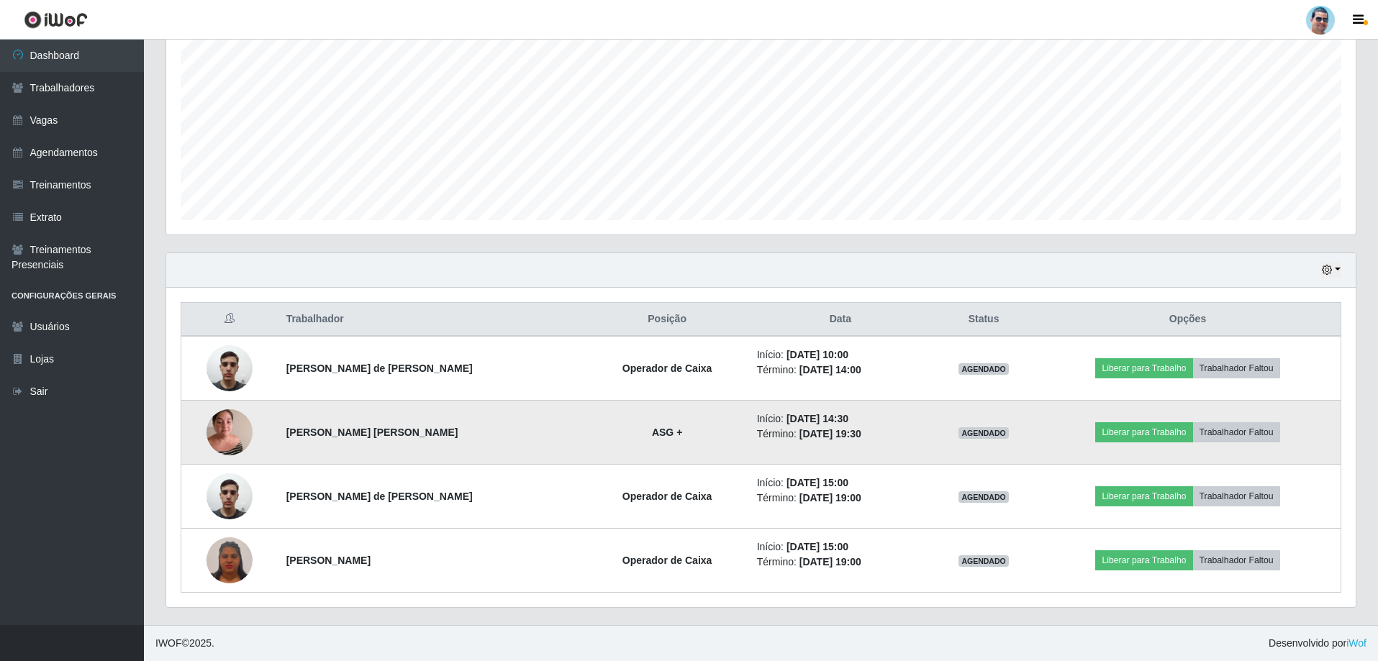  I want to click on span: IWOF, so click(168, 643).